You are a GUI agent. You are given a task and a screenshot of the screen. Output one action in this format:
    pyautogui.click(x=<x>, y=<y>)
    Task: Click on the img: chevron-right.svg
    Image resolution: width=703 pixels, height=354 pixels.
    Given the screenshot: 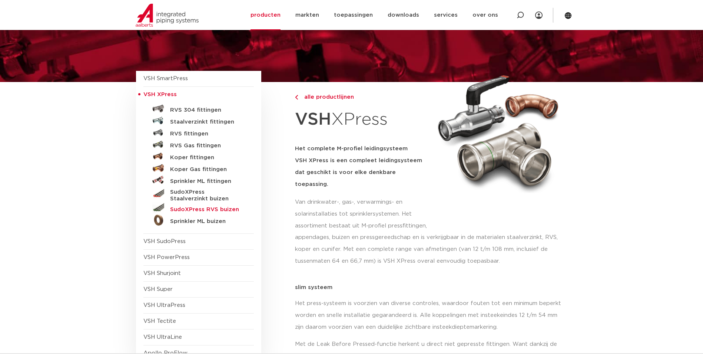 What is the action you would take?
    pyautogui.click(x=297, y=97)
    